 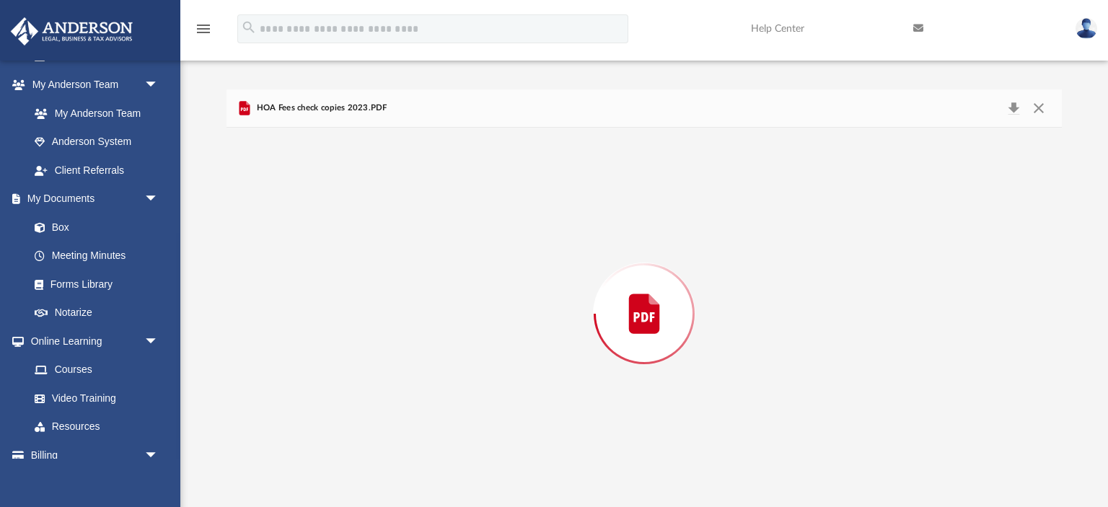 I want to click on a: menu, so click(x=203, y=32).